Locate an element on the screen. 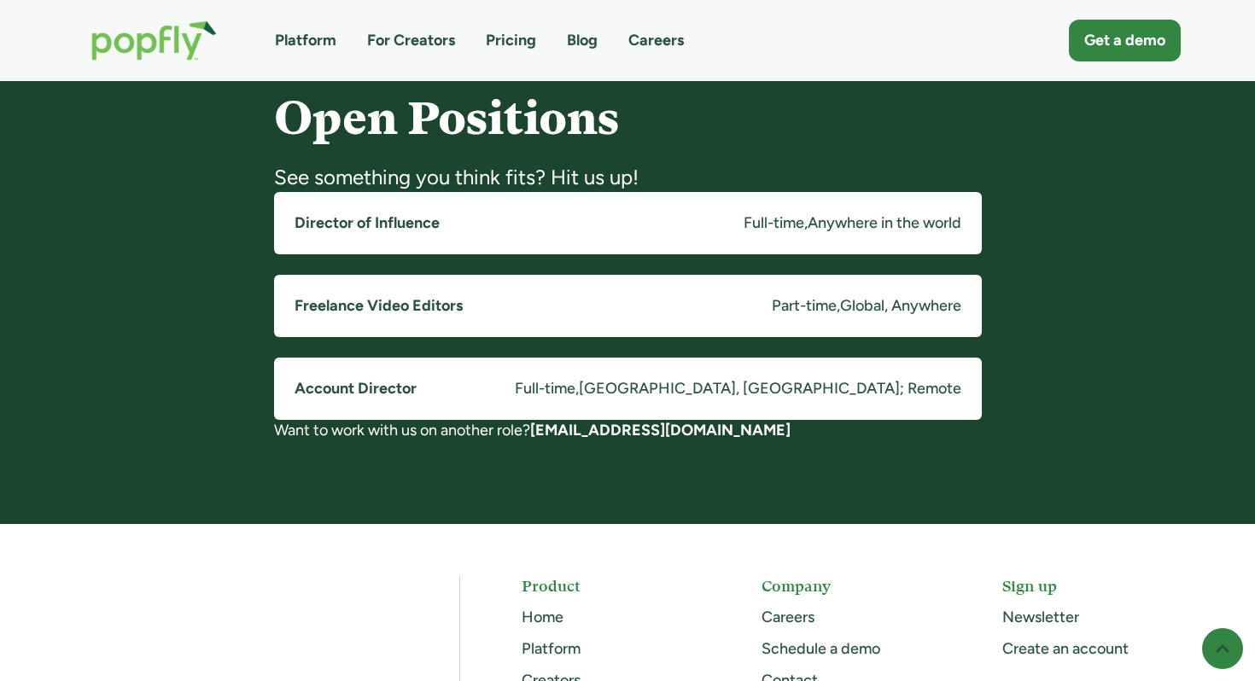 The height and width of the screenshot is (681, 1255). h5: Product is located at coordinates (610, 586).